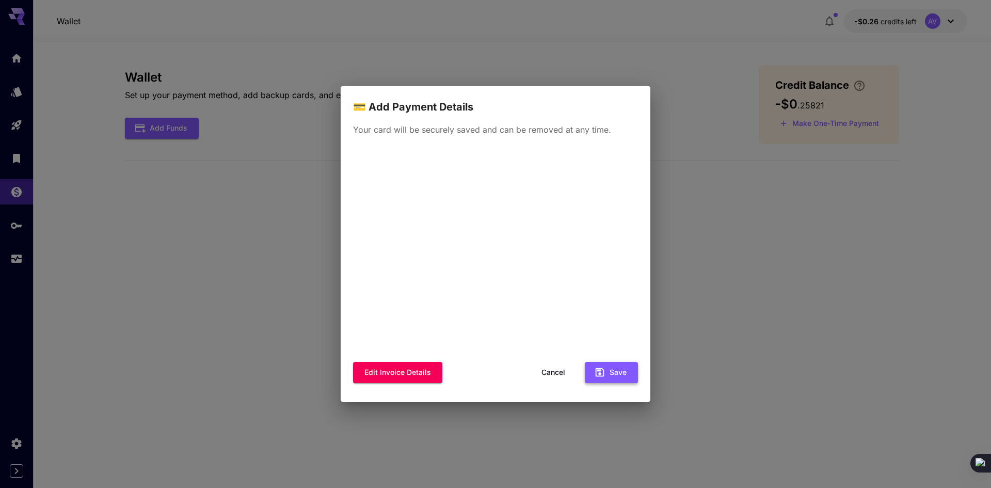 Image resolution: width=991 pixels, height=488 pixels. I want to click on h2: 💳 Add Payment Details, so click(495, 101).